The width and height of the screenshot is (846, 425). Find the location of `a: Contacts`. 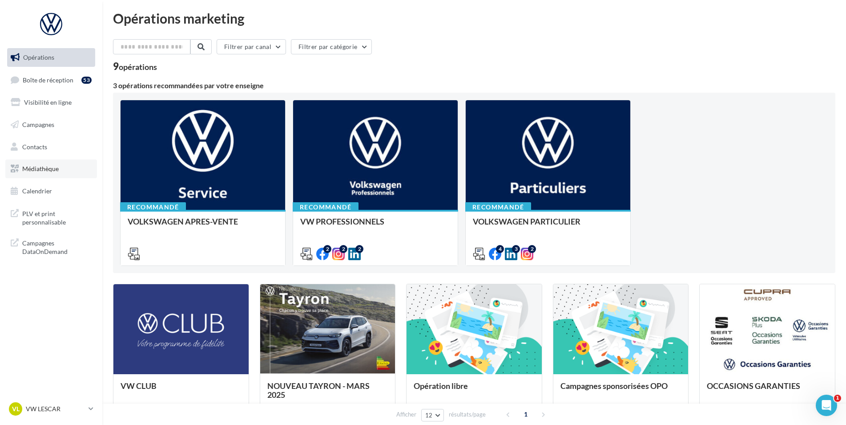

a: Contacts is located at coordinates (51, 147).